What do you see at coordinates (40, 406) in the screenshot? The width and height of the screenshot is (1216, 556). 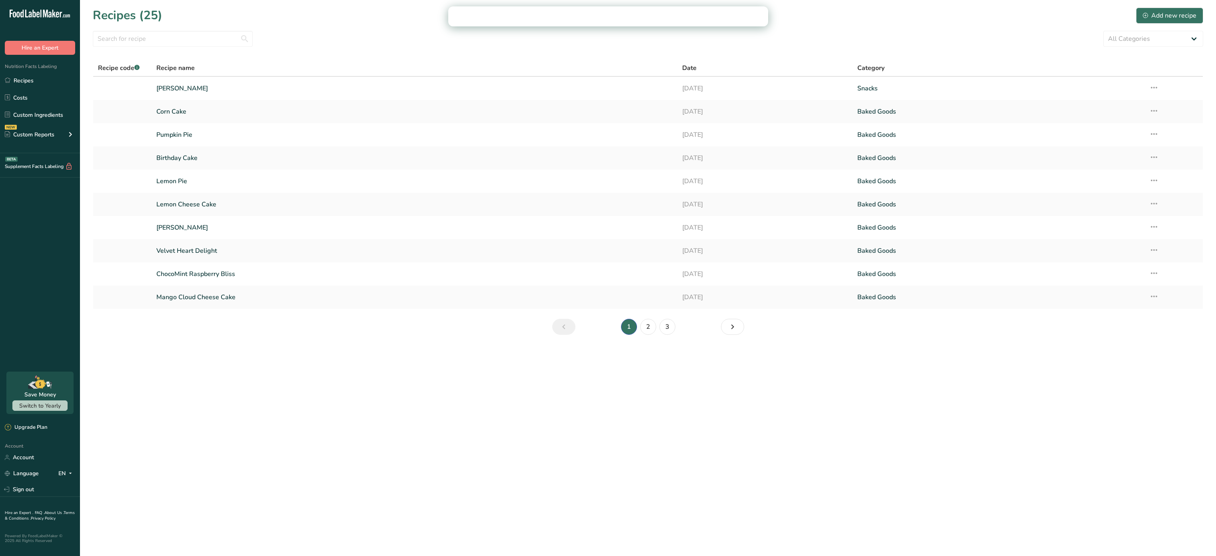 I see `button: Switch to Yearly` at bounding box center [40, 406].